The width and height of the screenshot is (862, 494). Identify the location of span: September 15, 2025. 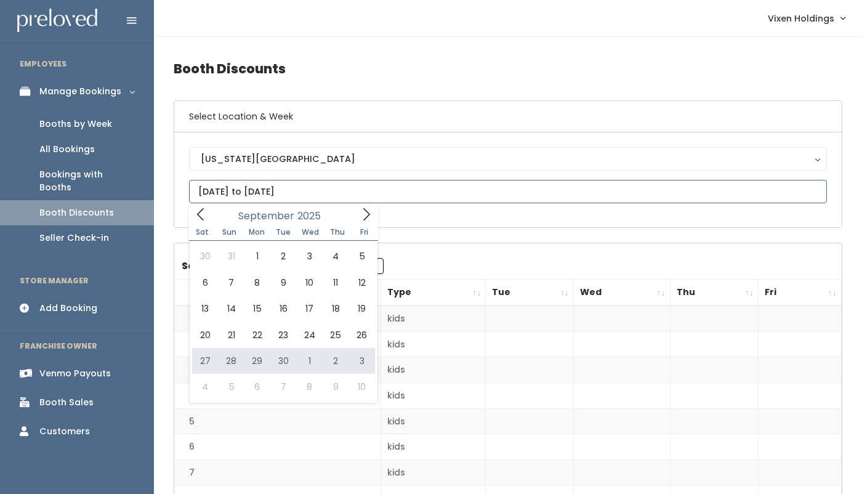
(257, 308).